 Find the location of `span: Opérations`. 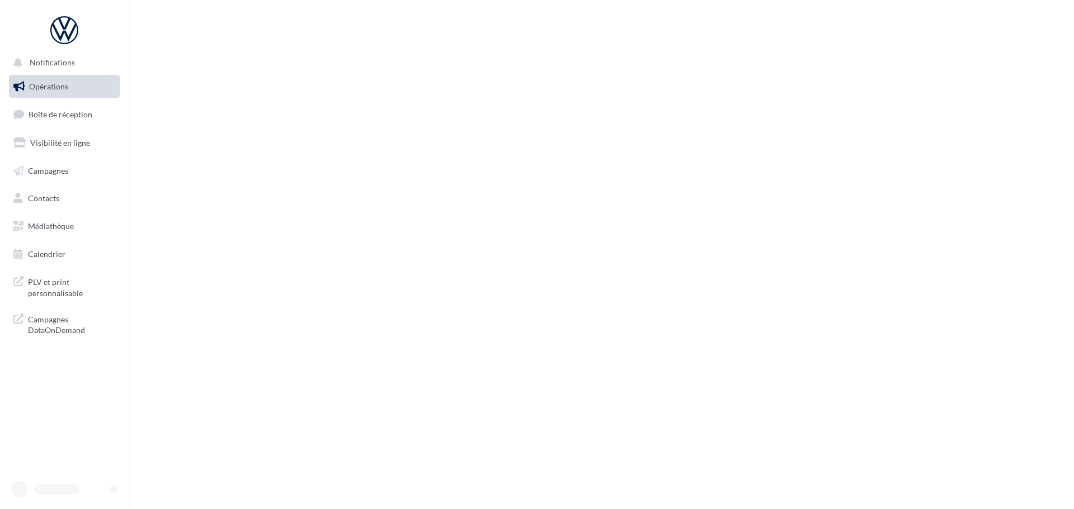

span: Opérations is located at coordinates (49, 86).